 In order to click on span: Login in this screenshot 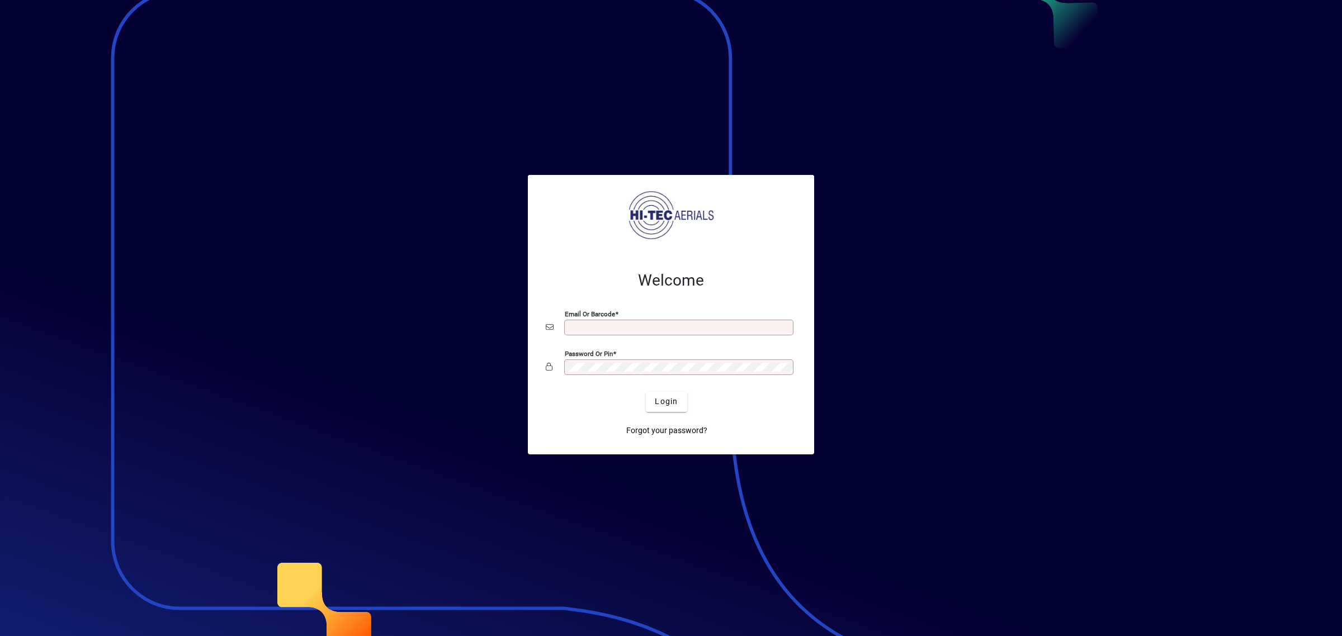, I will do `click(666, 401)`.